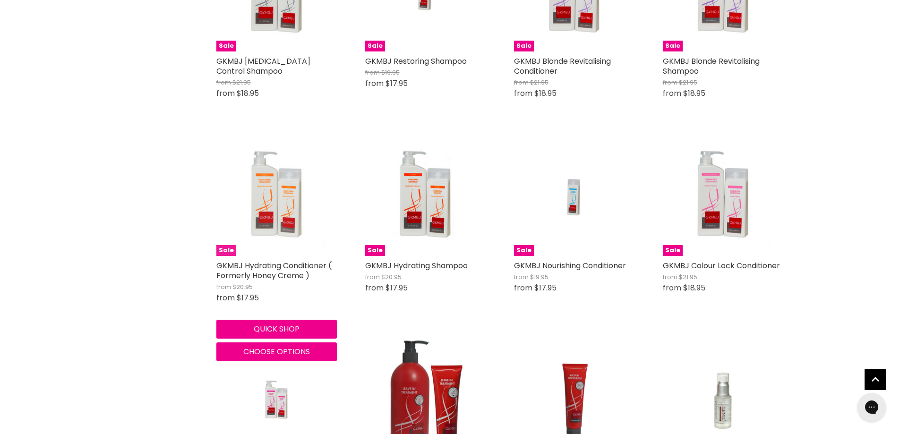 This screenshot has width=900, height=434. I want to click on a: GKMBJ Restoring Shampoo, so click(416, 61).